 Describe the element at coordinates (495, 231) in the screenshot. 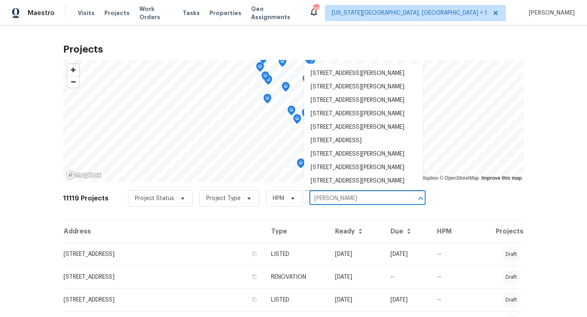

I see `th: Projects` at that location.